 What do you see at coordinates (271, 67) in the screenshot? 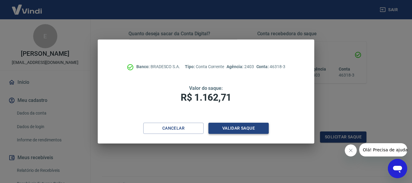
I see `p: 46318-3` at bounding box center [271, 67].